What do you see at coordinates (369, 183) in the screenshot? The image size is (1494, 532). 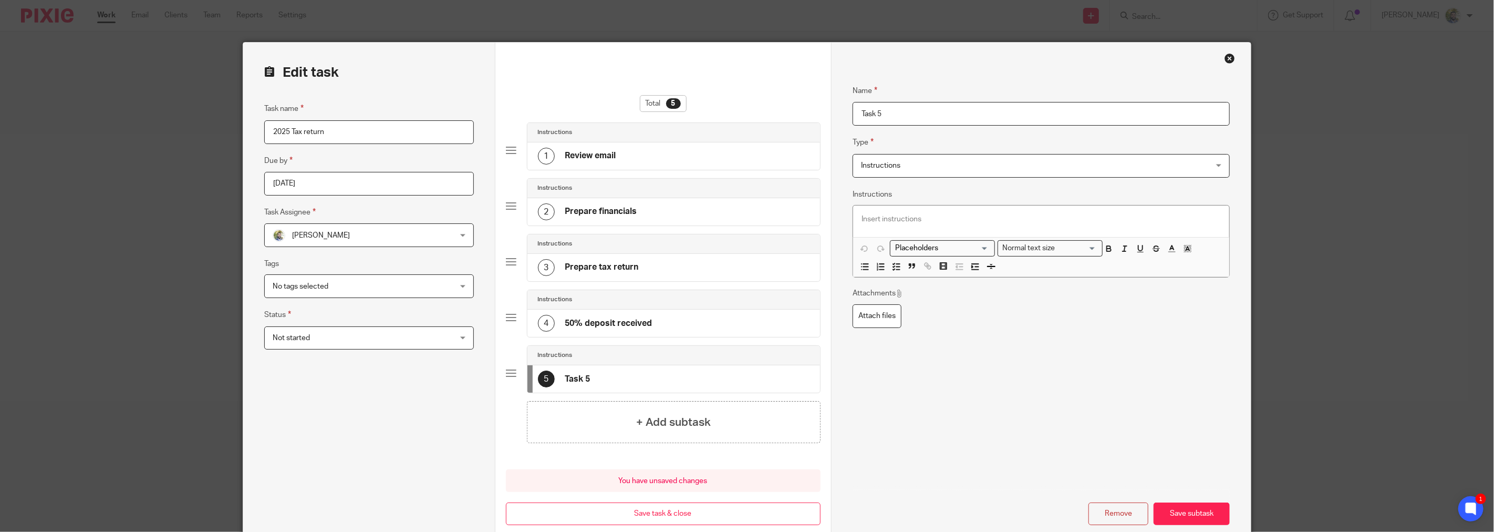 I see `input: Pick a date` at bounding box center [369, 183].